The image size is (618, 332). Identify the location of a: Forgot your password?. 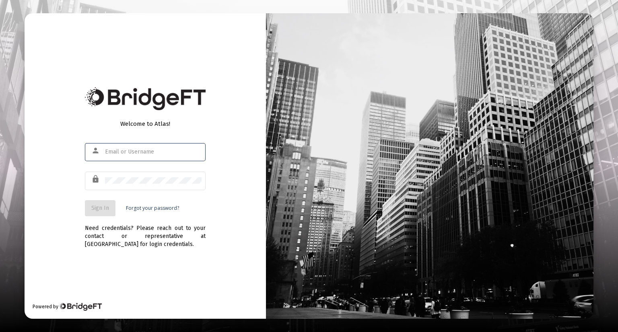
(152, 208).